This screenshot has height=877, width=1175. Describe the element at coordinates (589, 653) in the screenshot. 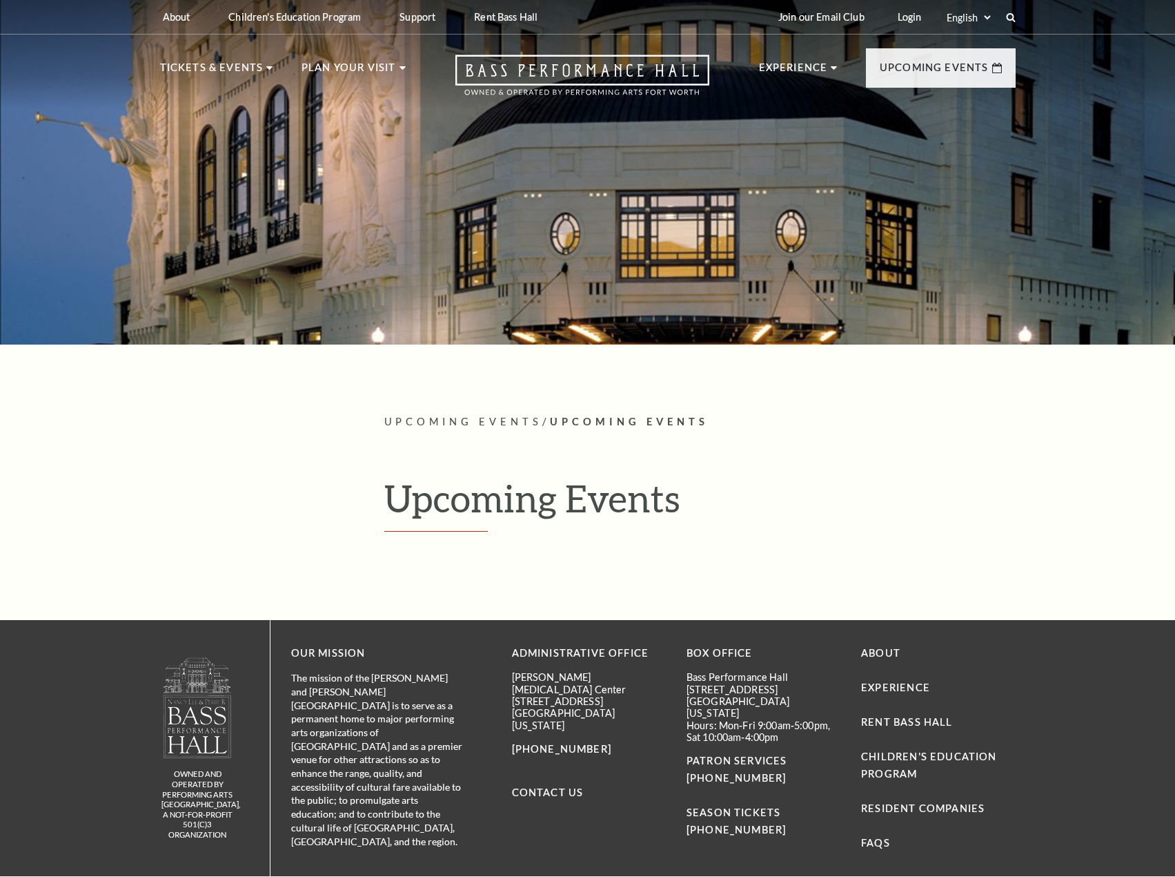

I see `p: Administrative Office` at that location.